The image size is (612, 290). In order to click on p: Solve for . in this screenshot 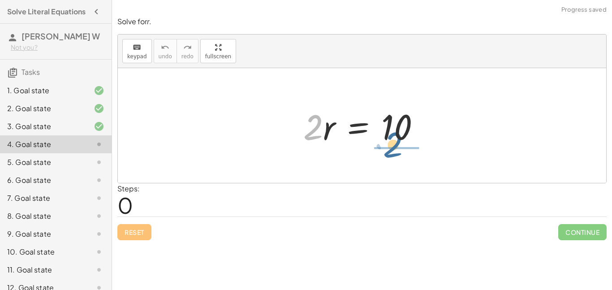, I will do `click(362, 21)`.